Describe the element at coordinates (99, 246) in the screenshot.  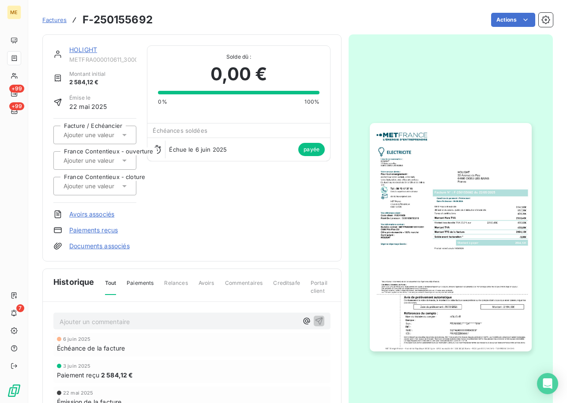
I see `a: Documents associés` at that location.